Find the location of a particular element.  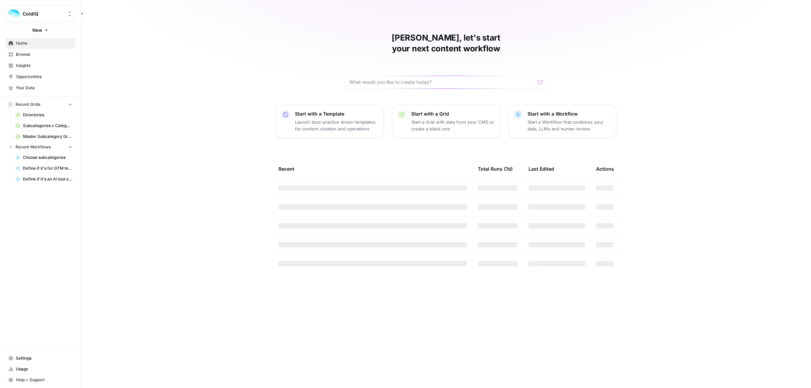

a: Master Subcategory Grid View (1).csv is located at coordinates (44, 137).